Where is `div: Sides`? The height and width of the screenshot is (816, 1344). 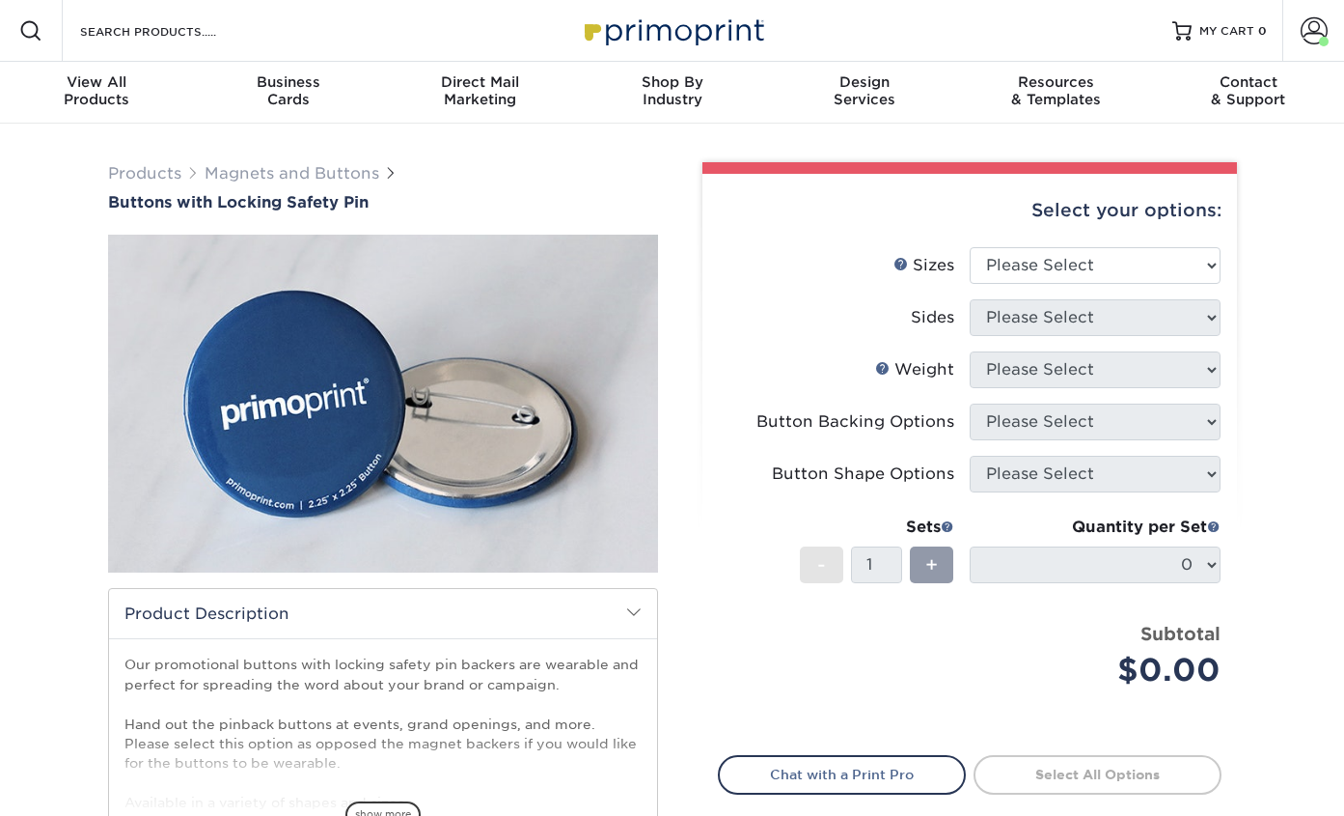 div: Sides is located at coordinates (932, 318).